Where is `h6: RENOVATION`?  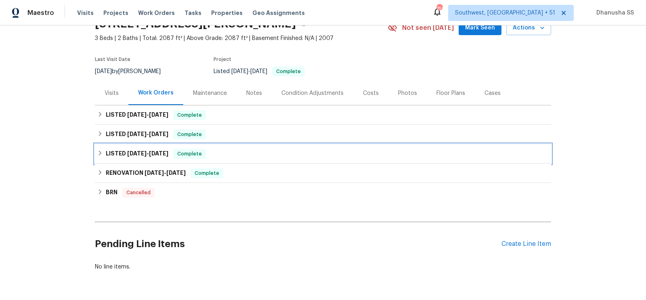
h6: RENOVATION is located at coordinates (146, 173).